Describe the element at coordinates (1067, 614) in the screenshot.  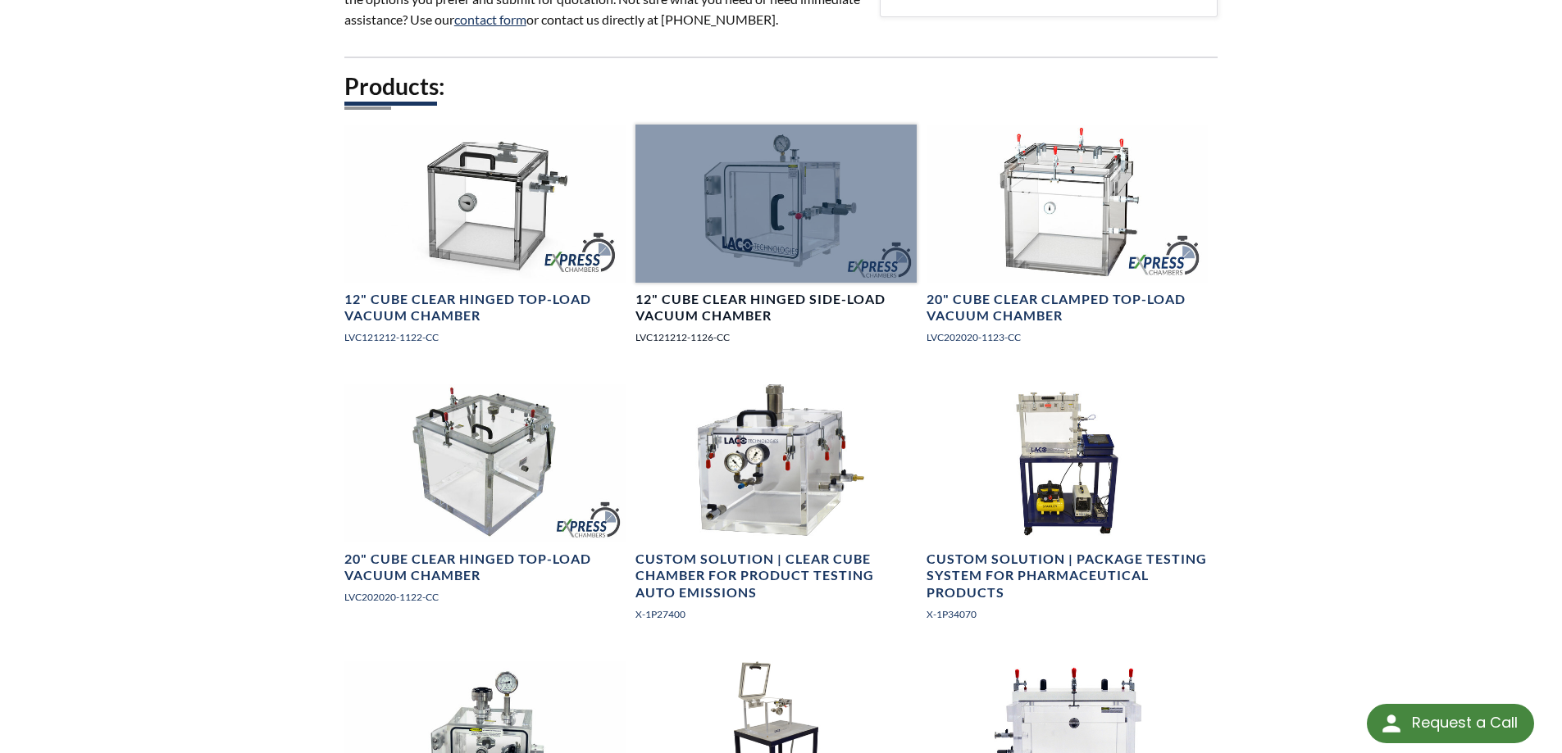
I see `p: X-1P34070` at that location.